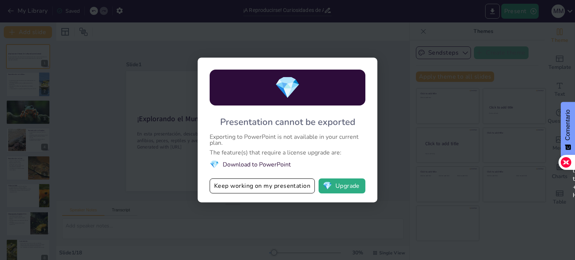 The image size is (575, 260). What do you see at coordinates (262, 186) in the screenshot?
I see `button: Keep working on my presentation` at bounding box center [262, 186].